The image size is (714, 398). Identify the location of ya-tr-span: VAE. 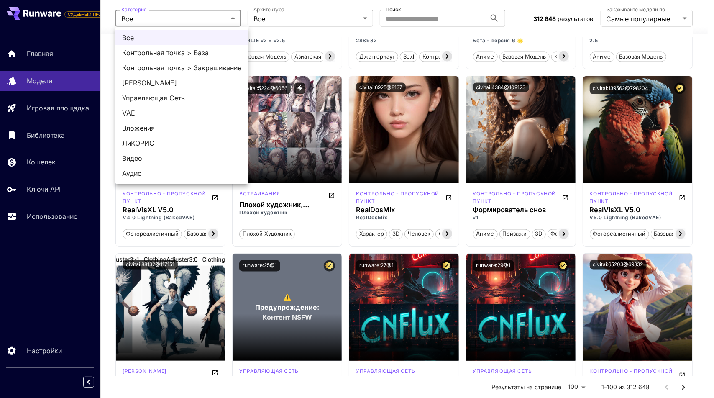
(128, 113).